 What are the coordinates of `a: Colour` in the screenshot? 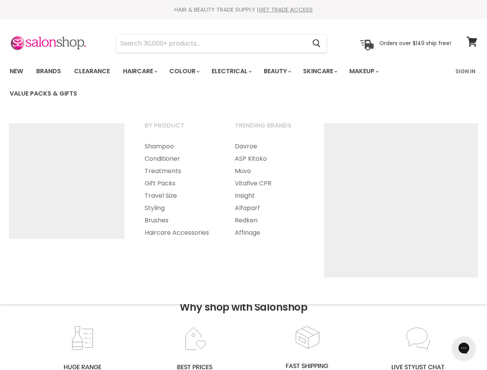 It's located at (184, 71).